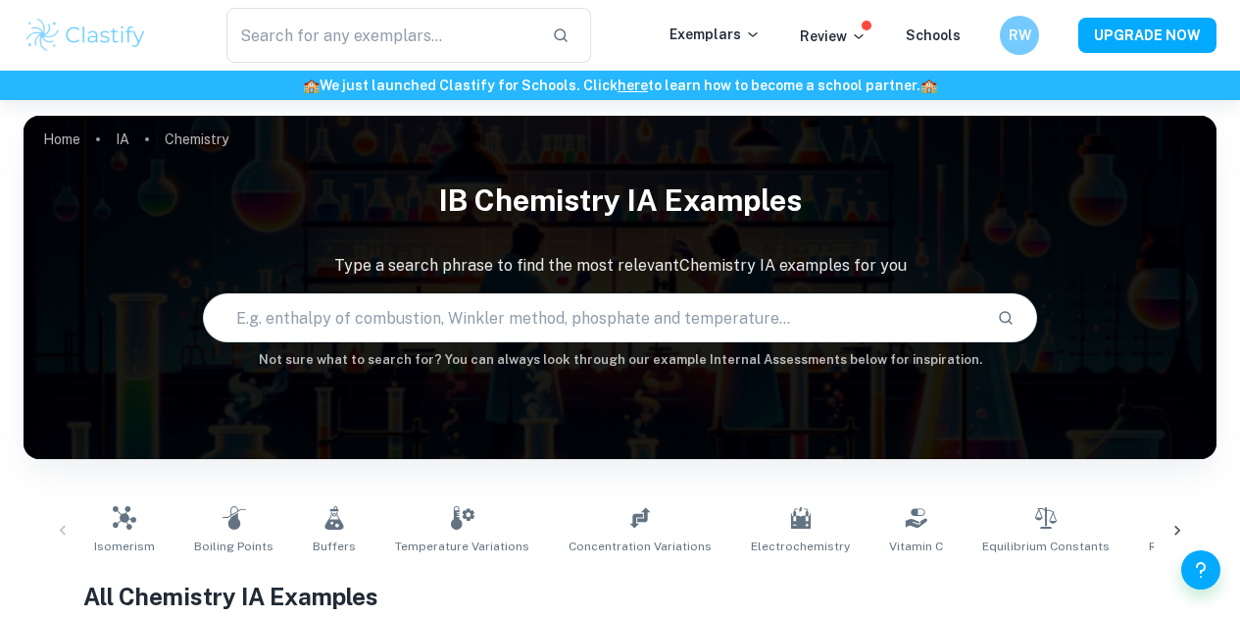  What do you see at coordinates (462, 546) in the screenshot?
I see `span: Temperature Variations` at bounding box center [462, 546].